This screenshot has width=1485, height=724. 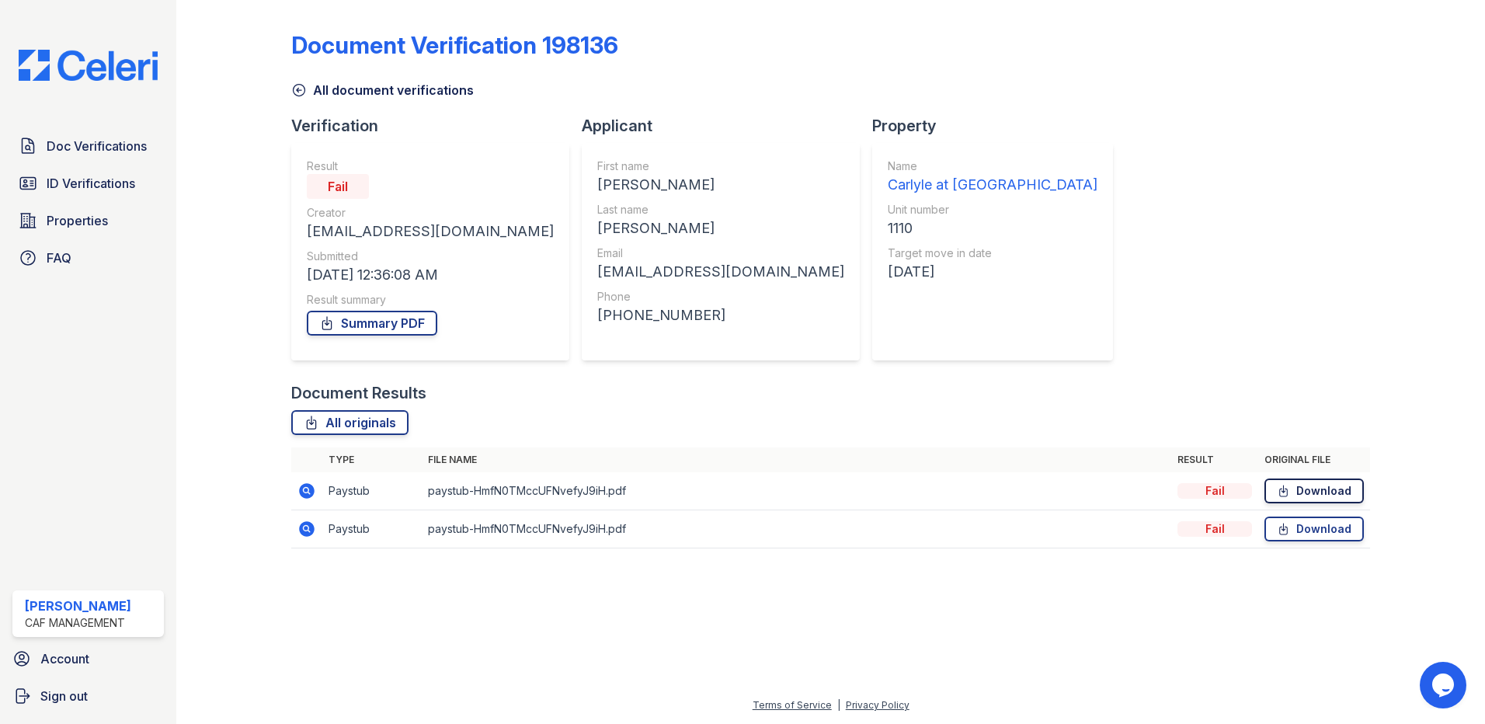 What do you see at coordinates (88, 221) in the screenshot?
I see `a: Properties` at bounding box center [88, 221].